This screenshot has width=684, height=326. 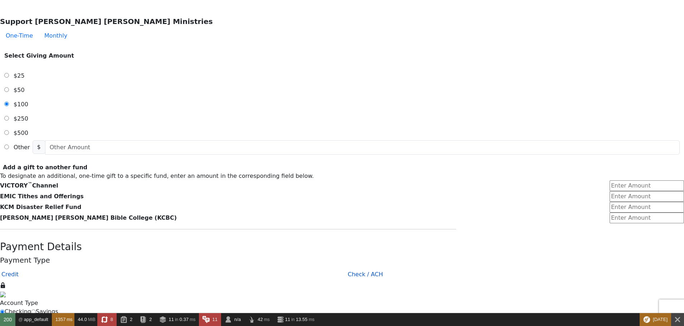 What do you see at coordinates (63, 320) in the screenshot?
I see `a: 1357 ms` at bounding box center [63, 320].